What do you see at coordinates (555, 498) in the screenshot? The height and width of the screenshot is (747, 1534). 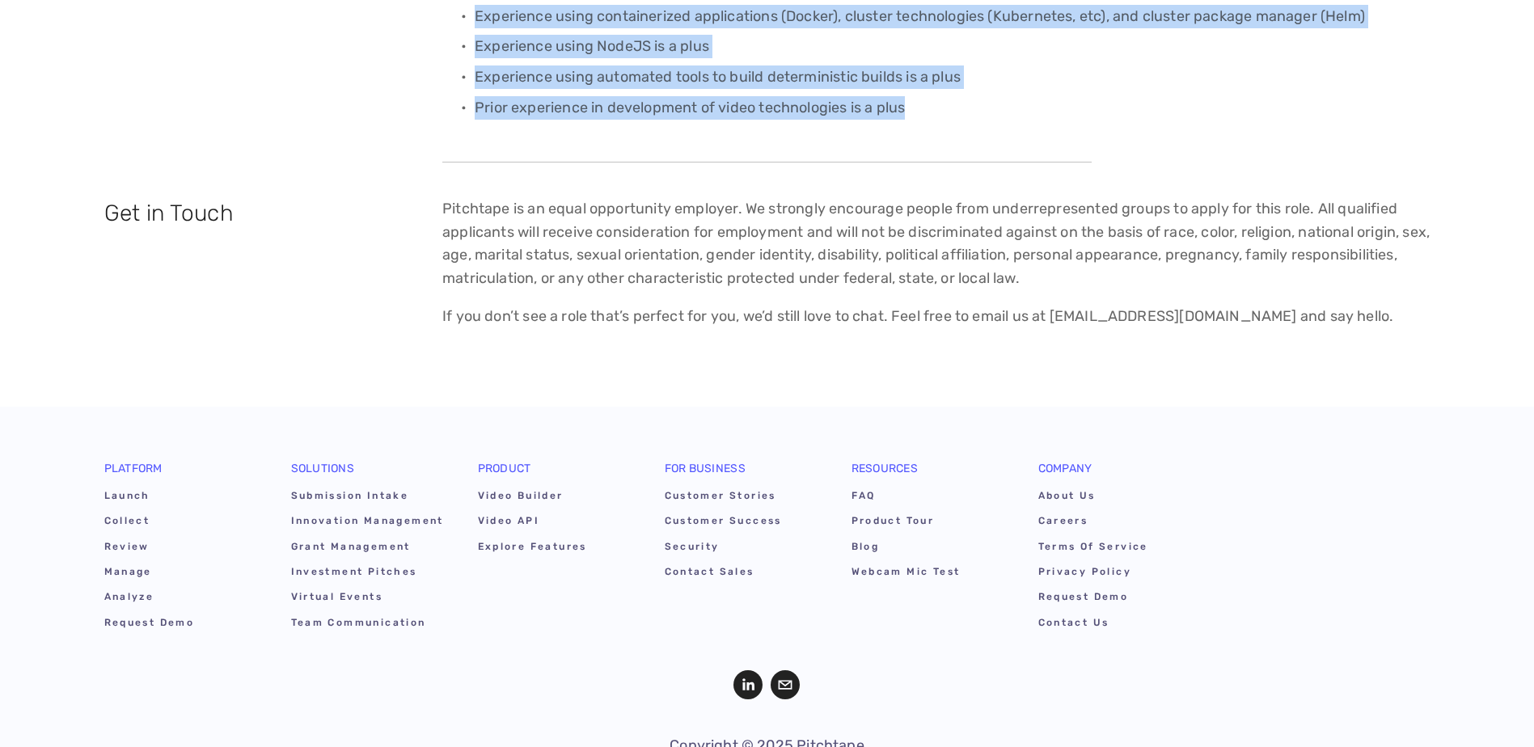 I see `a: Video Builder` at bounding box center [555, 498].